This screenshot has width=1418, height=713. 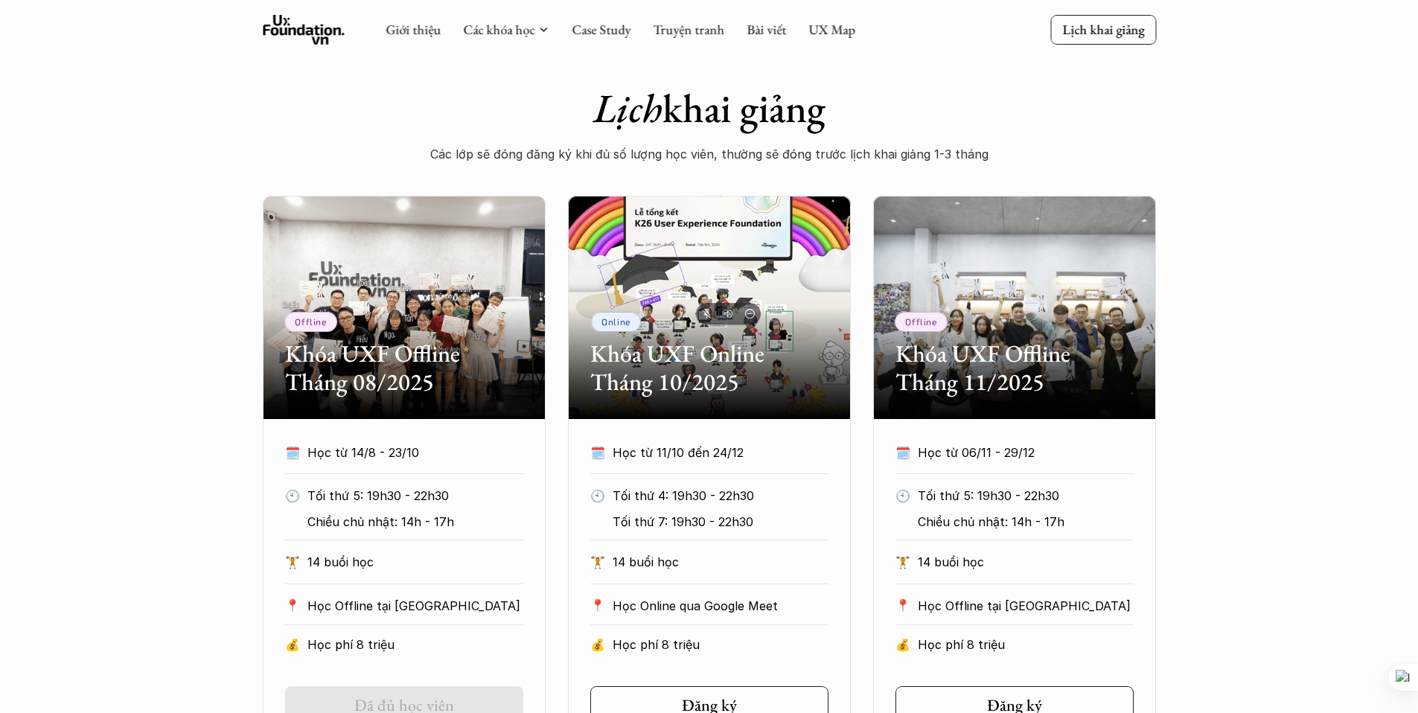 I want to click on p: Các lớp sẽ đóng đăng ký khi đủ số lượng học viên, thường sẽ đóng trước lịch khai giảng 1-3 tháng, so click(x=709, y=154).